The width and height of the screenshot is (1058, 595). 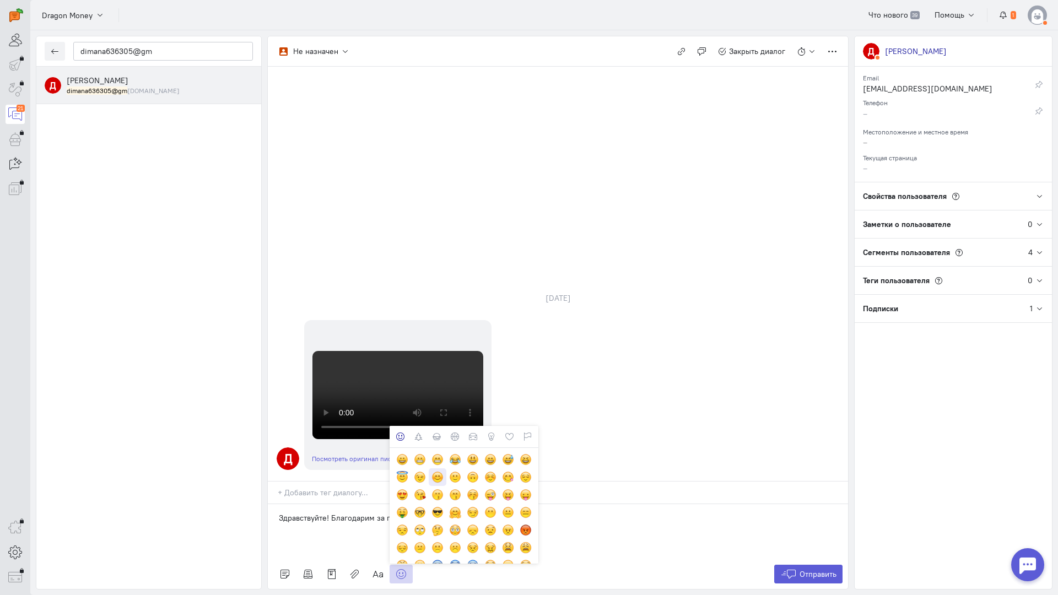 I want to click on img: carrot-quest.svg, so click(x=16, y=15).